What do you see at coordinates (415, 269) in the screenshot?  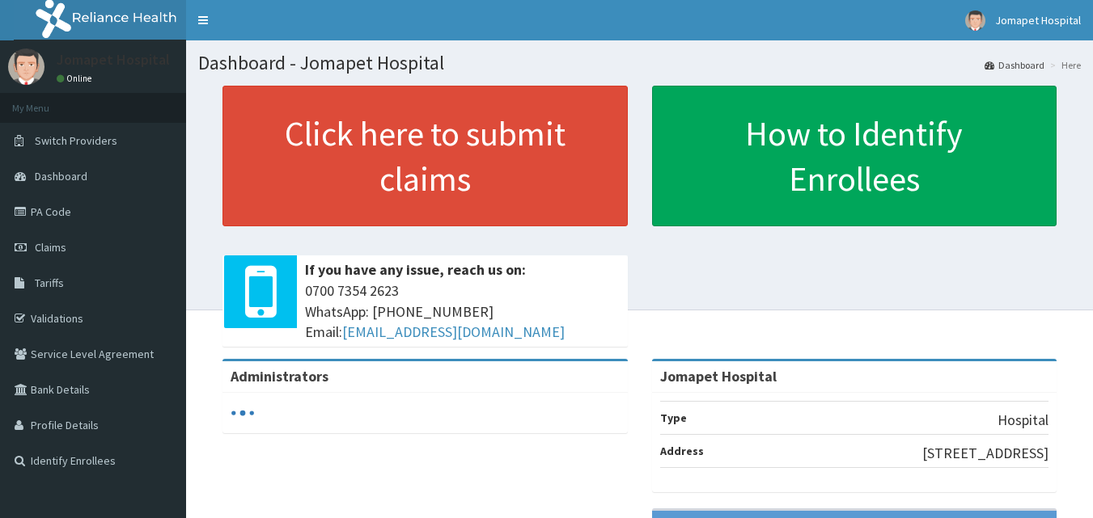 I see `b: If you have any issue, reach us on:` at bounding box center [415, 269].